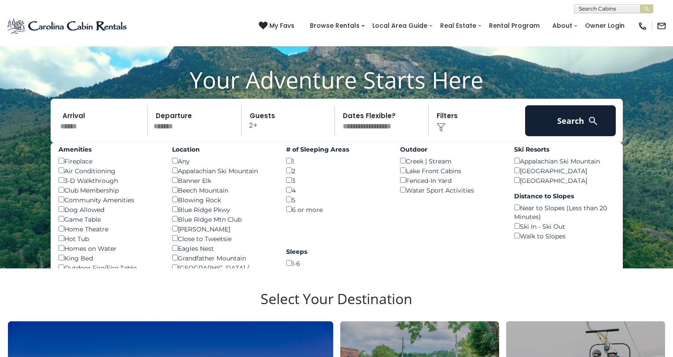 This screenshot has width=673, height=357. What do you see at coordinates (643, 26) in the screenshot?
I see `img: phone-regular-black.png` at bounding box center [643, 26].